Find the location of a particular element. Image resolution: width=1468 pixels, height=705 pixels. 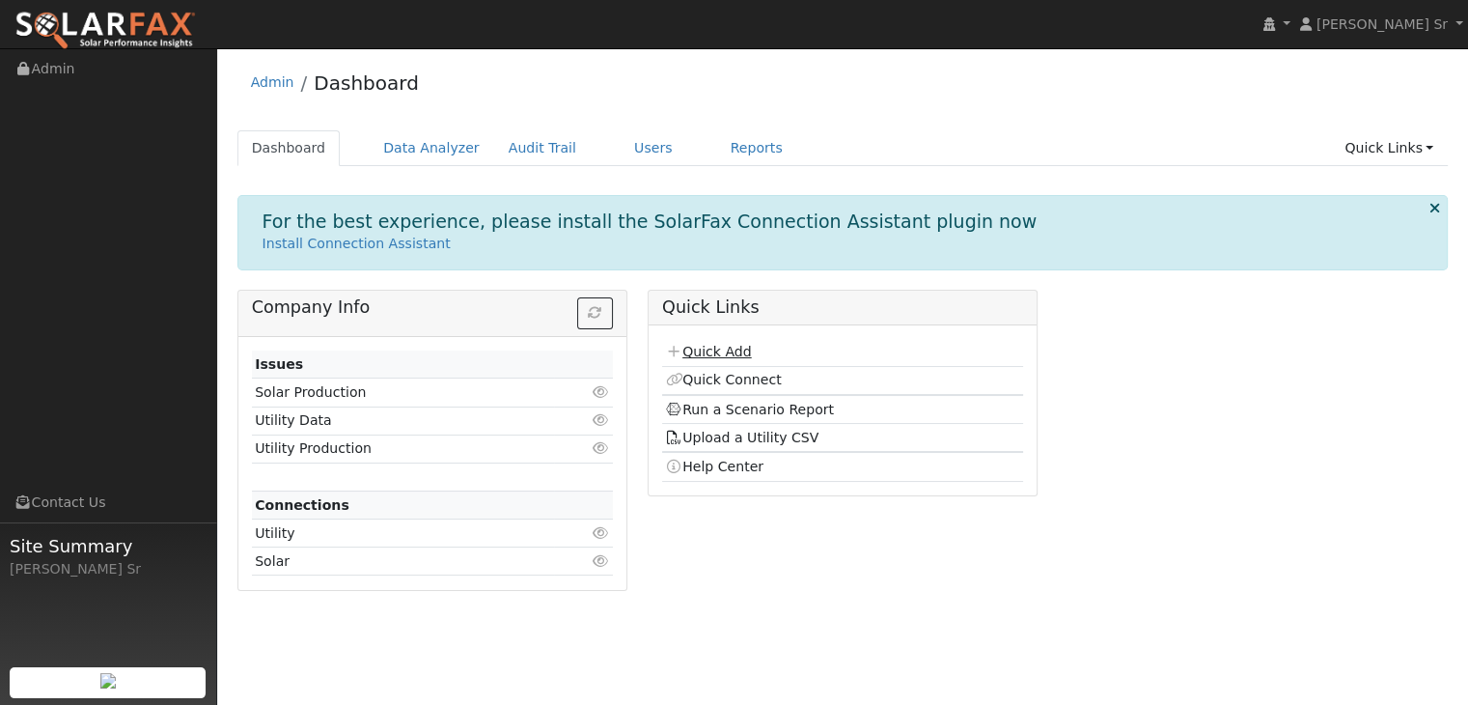

a: Audit Trail is located at coordinates (542, 148).